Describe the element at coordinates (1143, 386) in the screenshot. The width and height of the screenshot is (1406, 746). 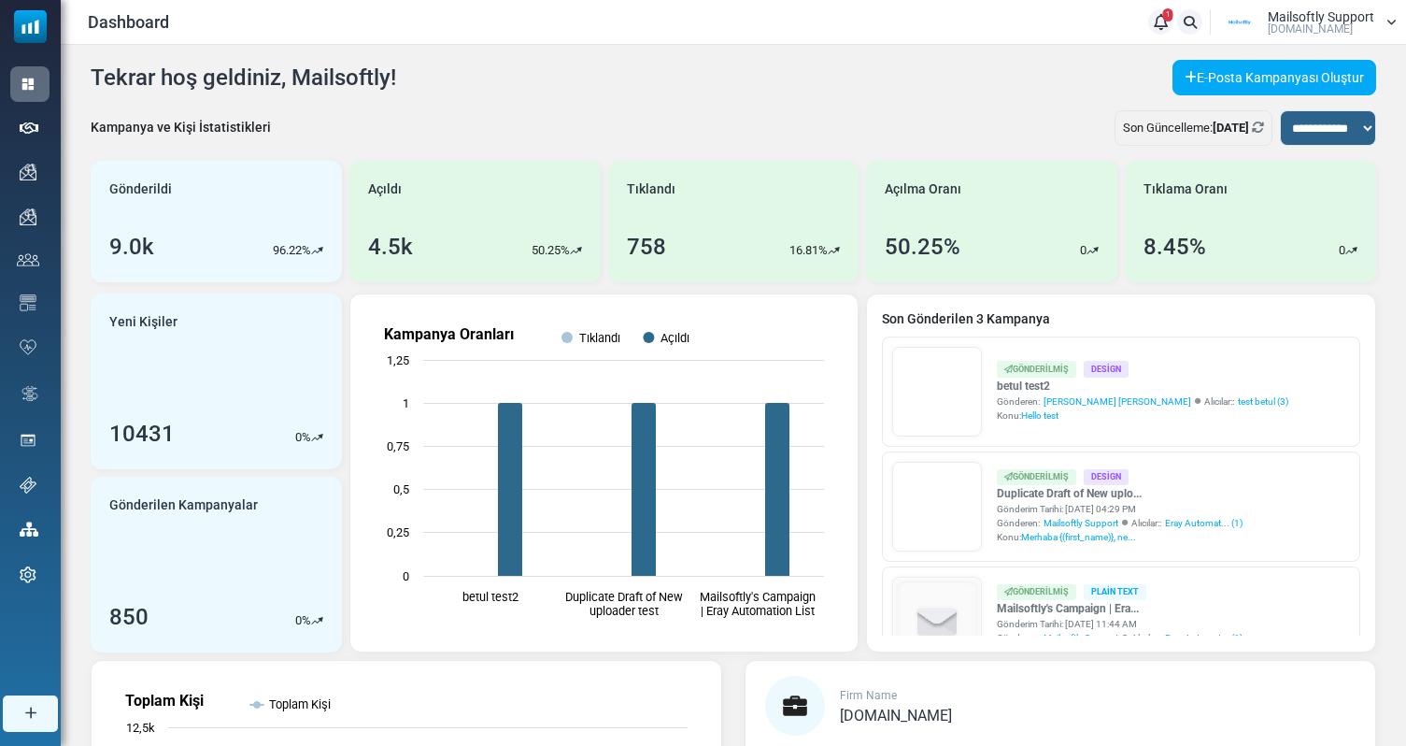
I see `a: betul test2` at that location.